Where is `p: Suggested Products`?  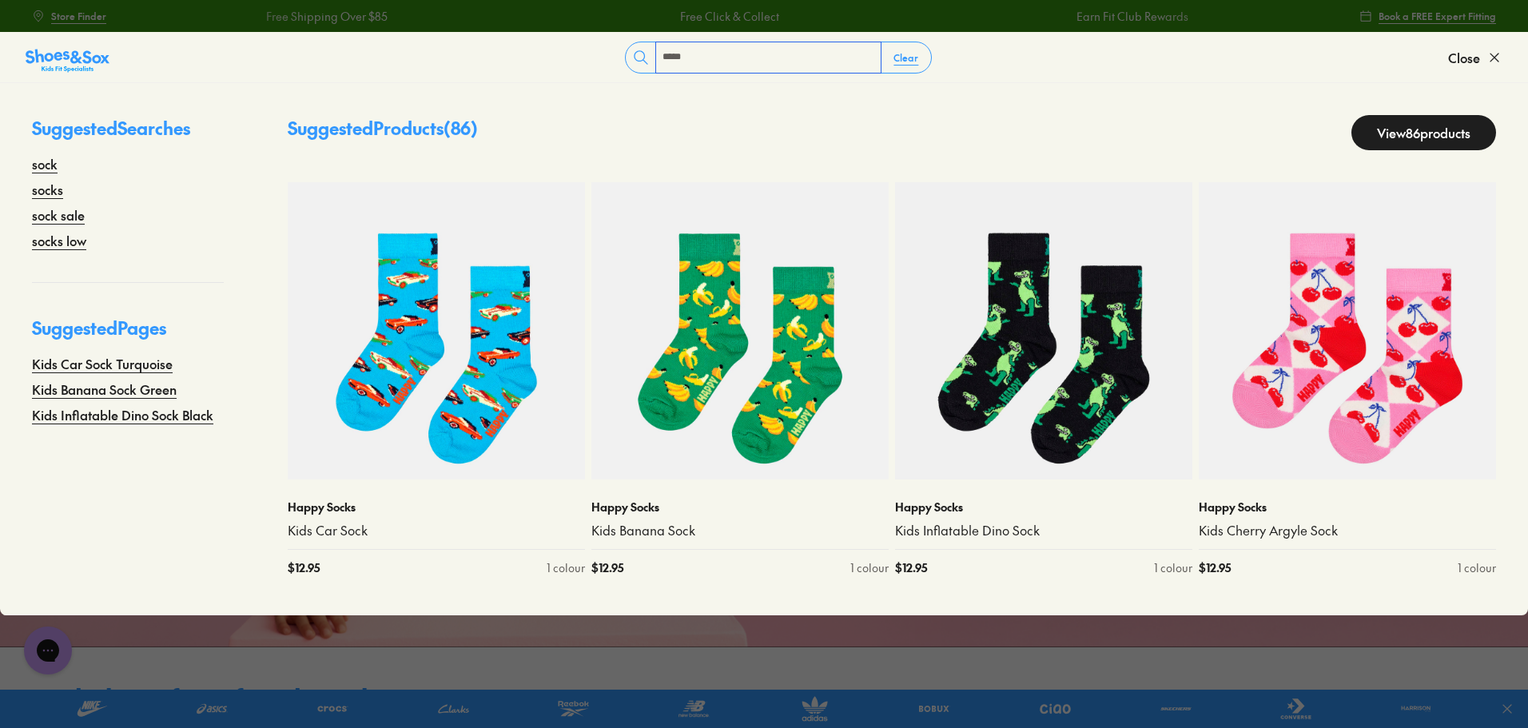
p: Suggested Products is located at coordinates (383, 133).